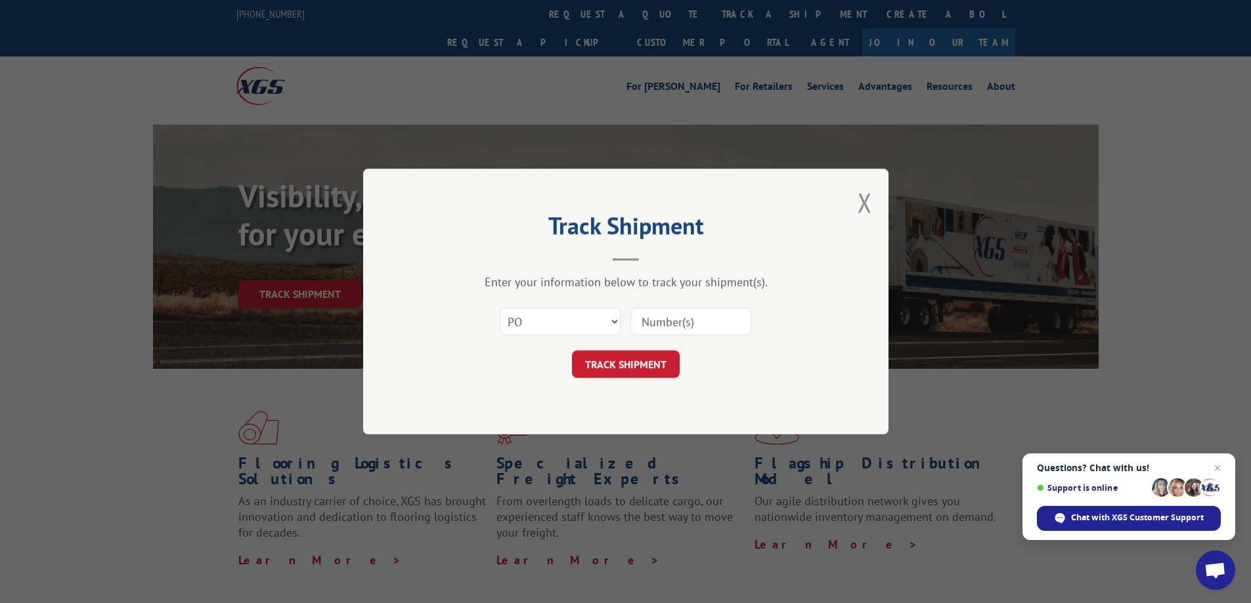  What do you see at coordinates (1215, 570) in the screenshot?
I see `div: Open chat` at bounding box center [1215, 570].